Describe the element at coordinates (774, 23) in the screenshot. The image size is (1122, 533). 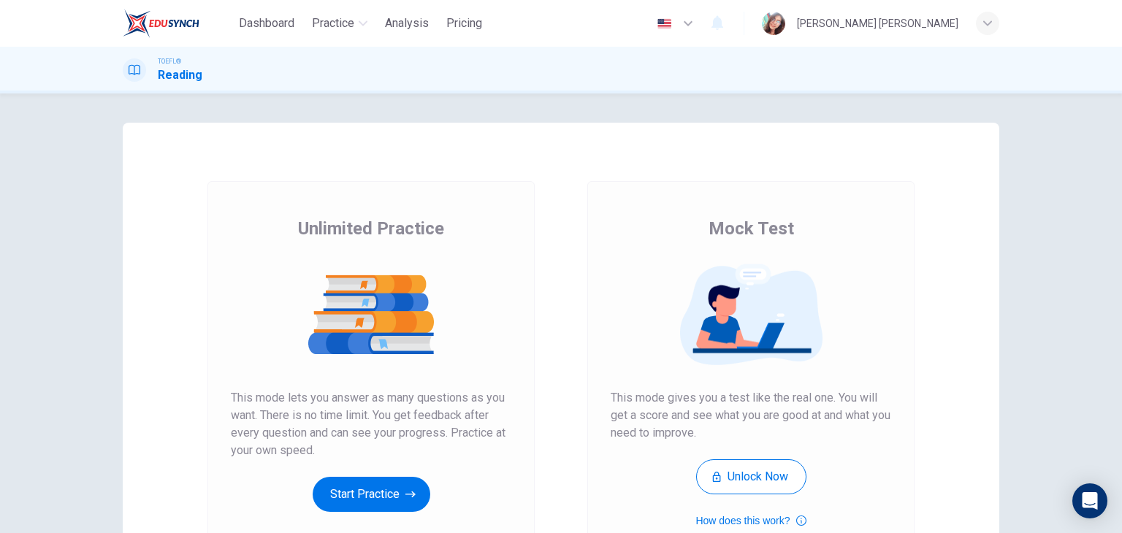
I see `img: Profile picture` at that location.